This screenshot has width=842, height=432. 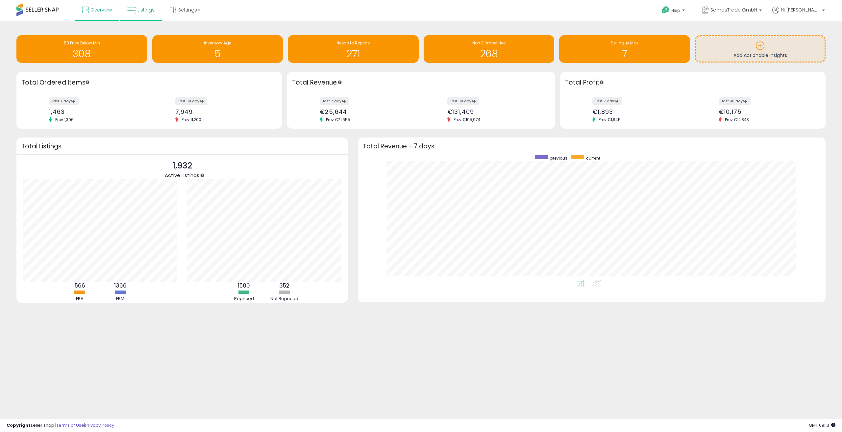 What do you see at coordinates (82, 54) in the screenshot?
I see `h1: 308` at bounding box center [82, 54].